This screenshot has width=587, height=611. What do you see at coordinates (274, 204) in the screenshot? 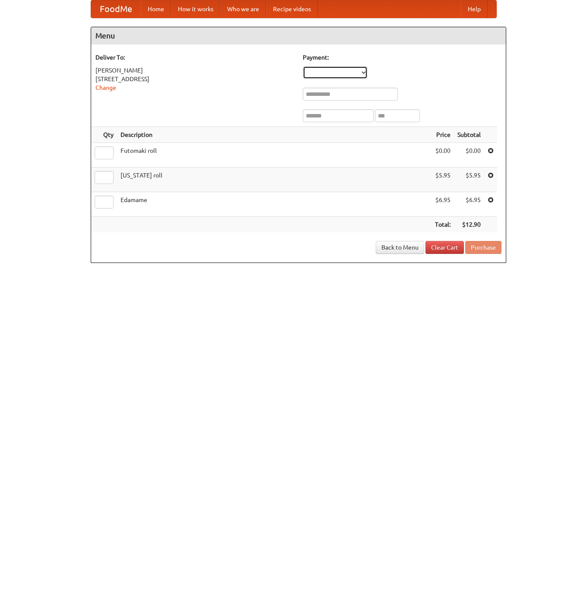
I see `td: Edamame` at bounding box center [274, 204].